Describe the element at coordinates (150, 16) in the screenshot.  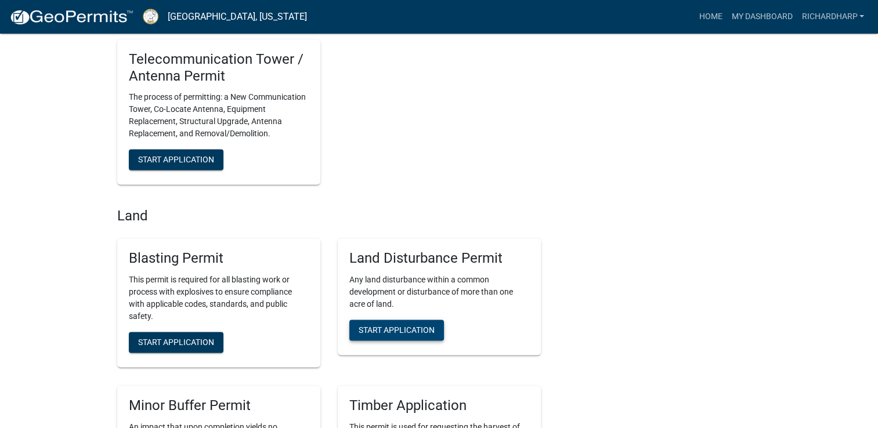
I see `img: Putnam County, Georgia` at that location.